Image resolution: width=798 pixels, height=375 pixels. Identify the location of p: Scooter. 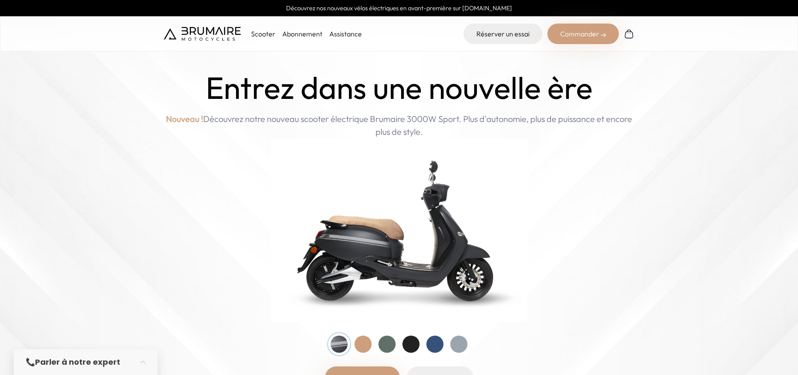
(263, 34).